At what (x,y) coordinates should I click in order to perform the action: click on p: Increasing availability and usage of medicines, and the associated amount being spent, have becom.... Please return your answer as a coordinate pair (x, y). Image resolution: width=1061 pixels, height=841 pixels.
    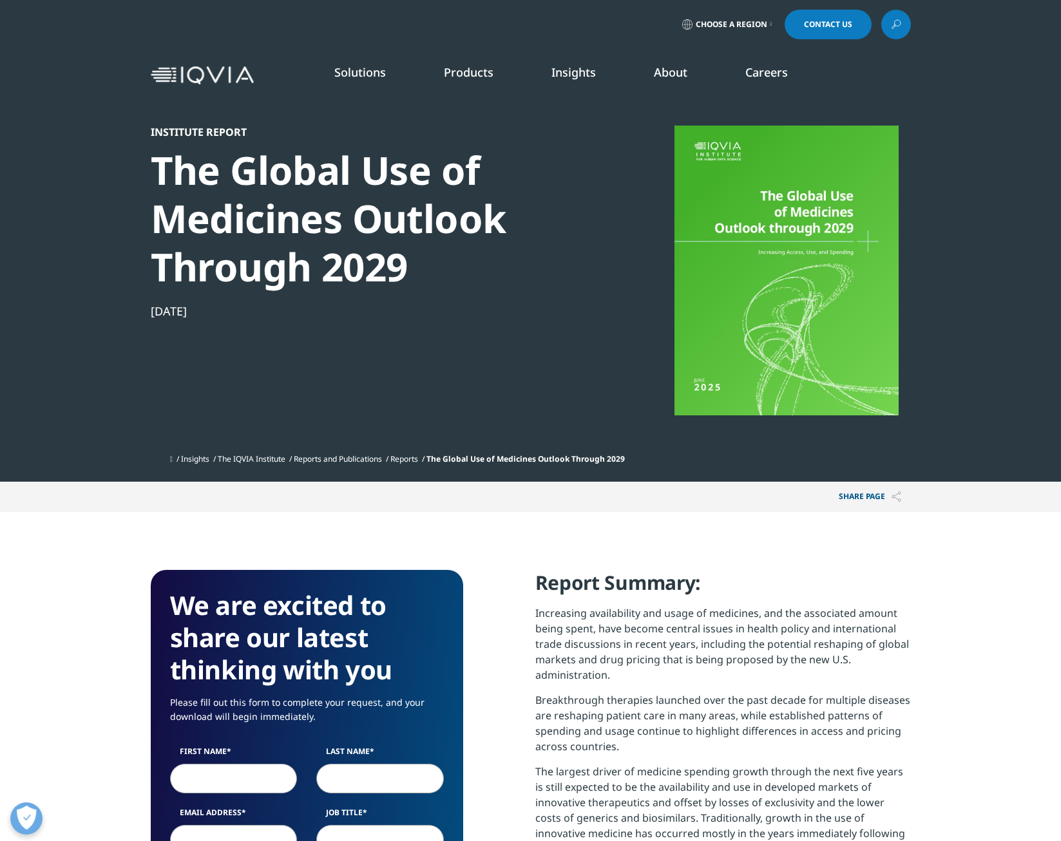
    Looking at the image, I should click on (723, 648).